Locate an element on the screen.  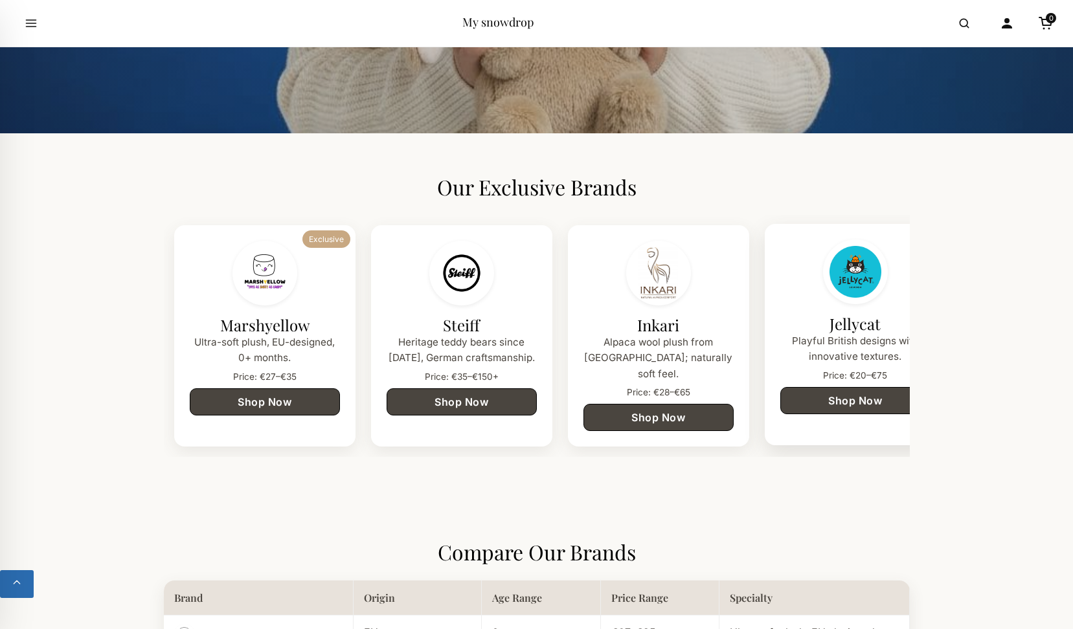
div: Brand is located at coordinates (259, 598).